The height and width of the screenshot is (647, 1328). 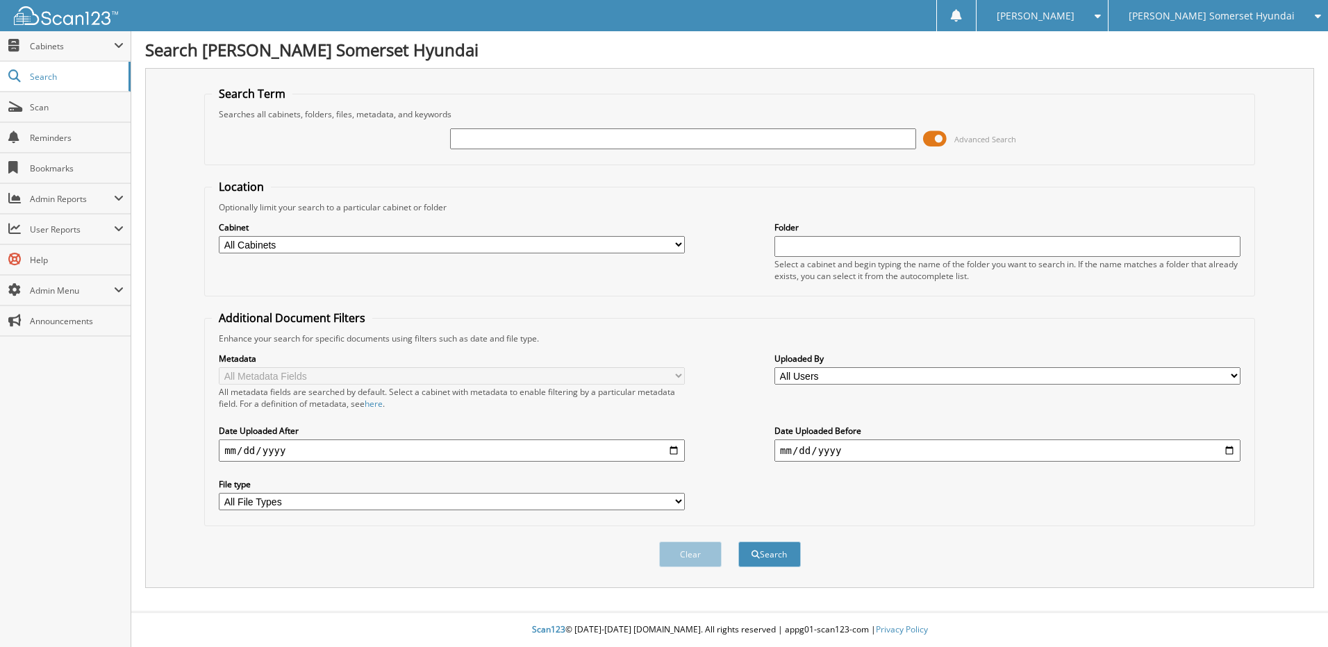 I want to click on span: Announcements, so click(x=76, y=321).